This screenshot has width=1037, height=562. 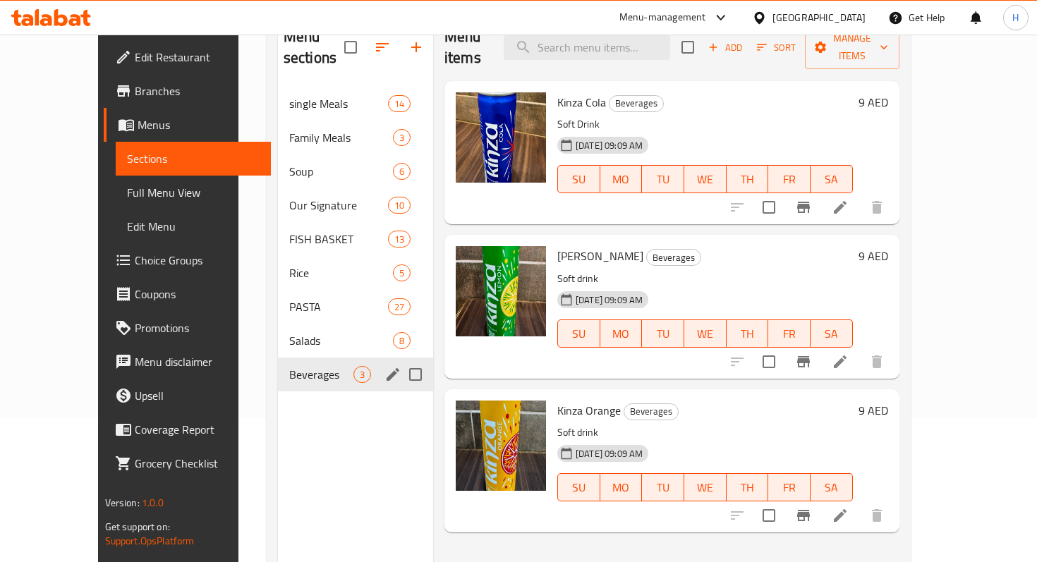 I want to click on a: Support.OpsPlatform, so click(x=150, y=541).